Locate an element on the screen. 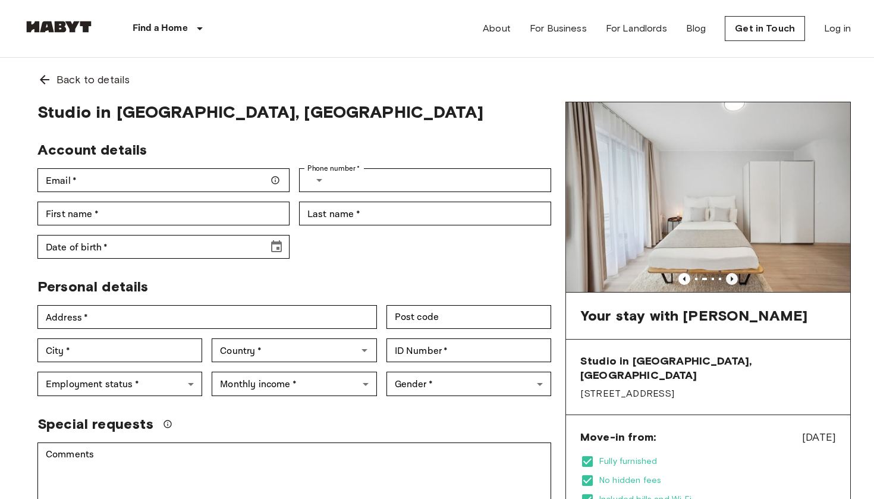 The width and height of the screenshot is (874, 499). a: Get in Touch is located at coordinates (765, 29).